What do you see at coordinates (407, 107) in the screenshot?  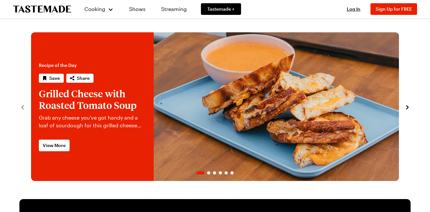 I see `button: navigate to next item` at bounding box center [407, 107].